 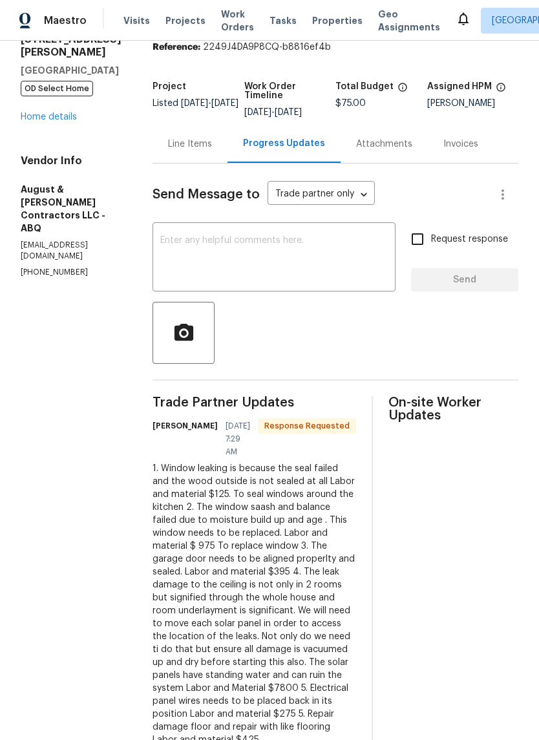 I want to click on h5: Assigned HPM, so click(x=459, y=87).